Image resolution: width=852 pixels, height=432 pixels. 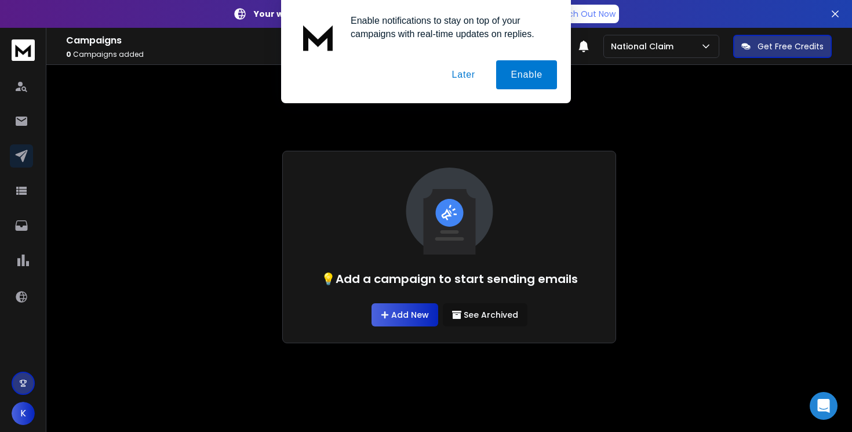 What do you see at coordinates (463, 75) in the screenshot?
I see `button: Later` at bounding box center [463, 75].